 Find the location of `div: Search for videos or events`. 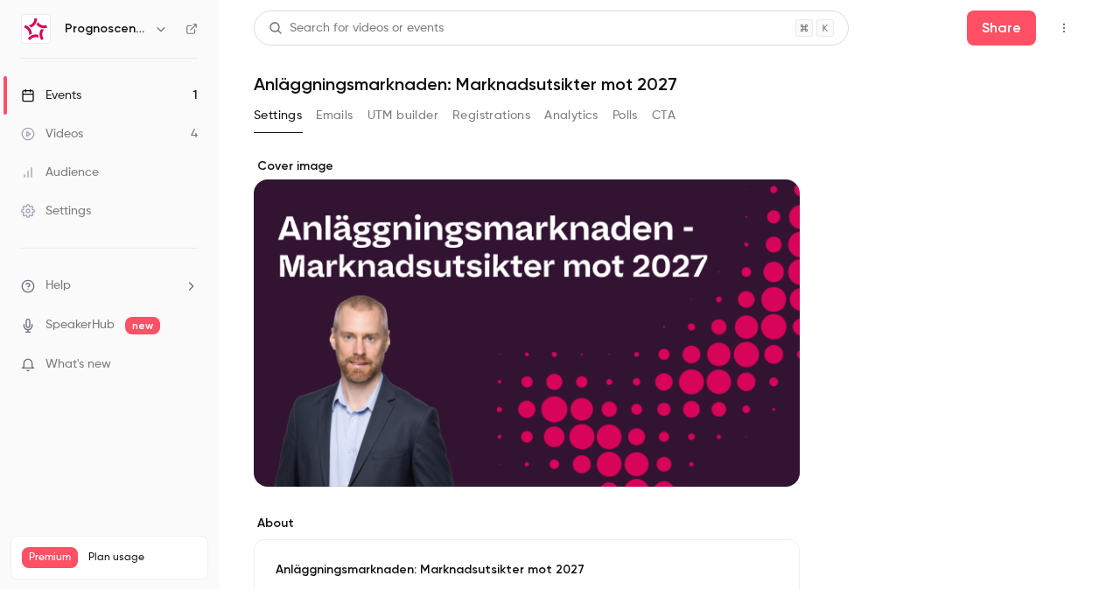

div: Search for videos or events is located at coordinates (356, 28).